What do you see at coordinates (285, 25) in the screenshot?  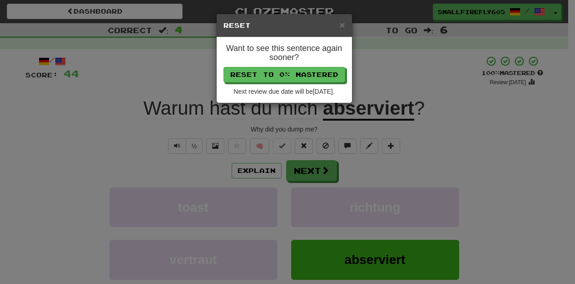 I see `h5: Reset` at bounding box center [285, 25].